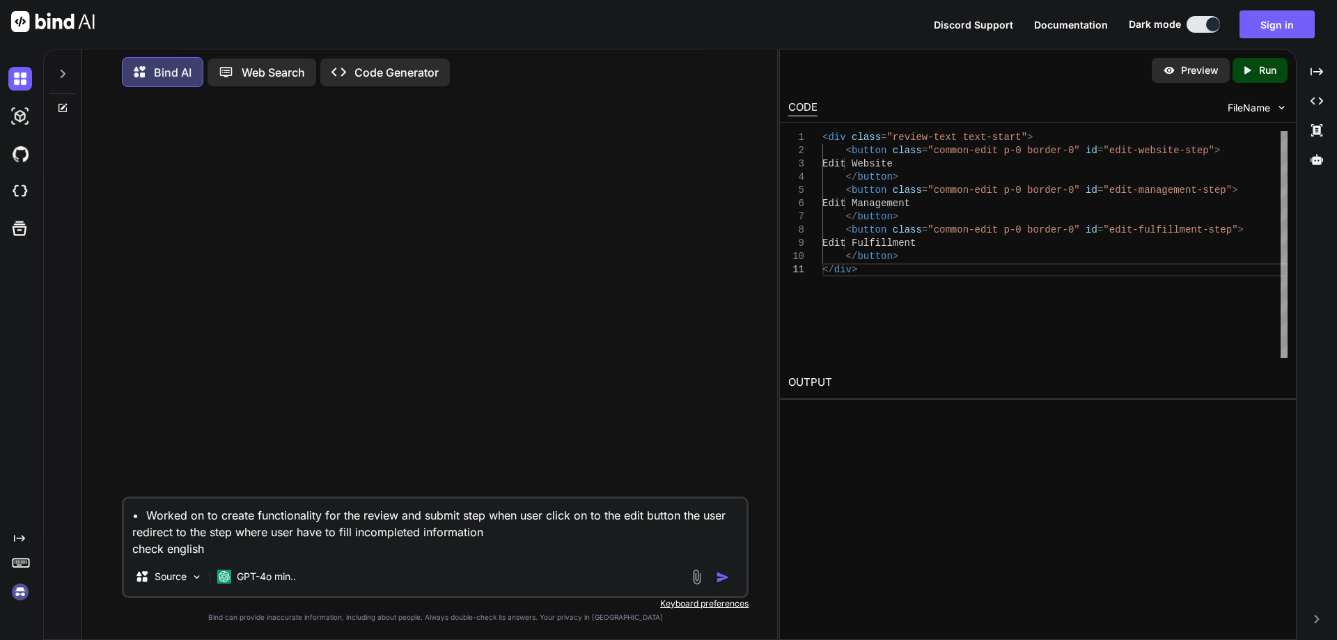 The height and width of the screenshot is (640, 1337). What do you see at coordinates (957, 137) in the screenshot?
I see `span: "review-text text-start"` at bounding box center [957, 137].